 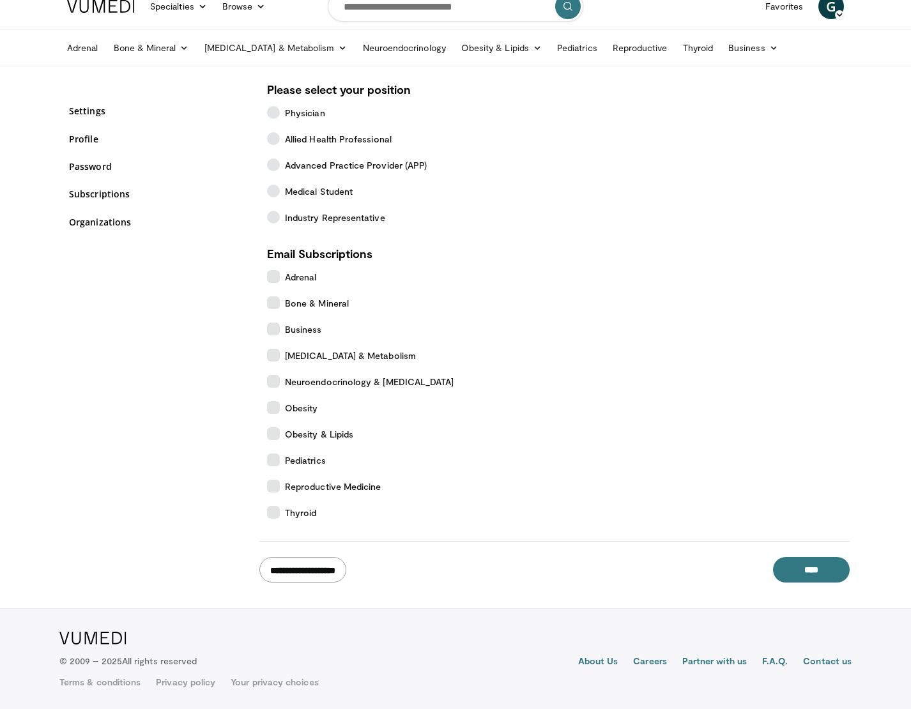 I want to click on a: Terms & conditions, so click(x=100, y=682).